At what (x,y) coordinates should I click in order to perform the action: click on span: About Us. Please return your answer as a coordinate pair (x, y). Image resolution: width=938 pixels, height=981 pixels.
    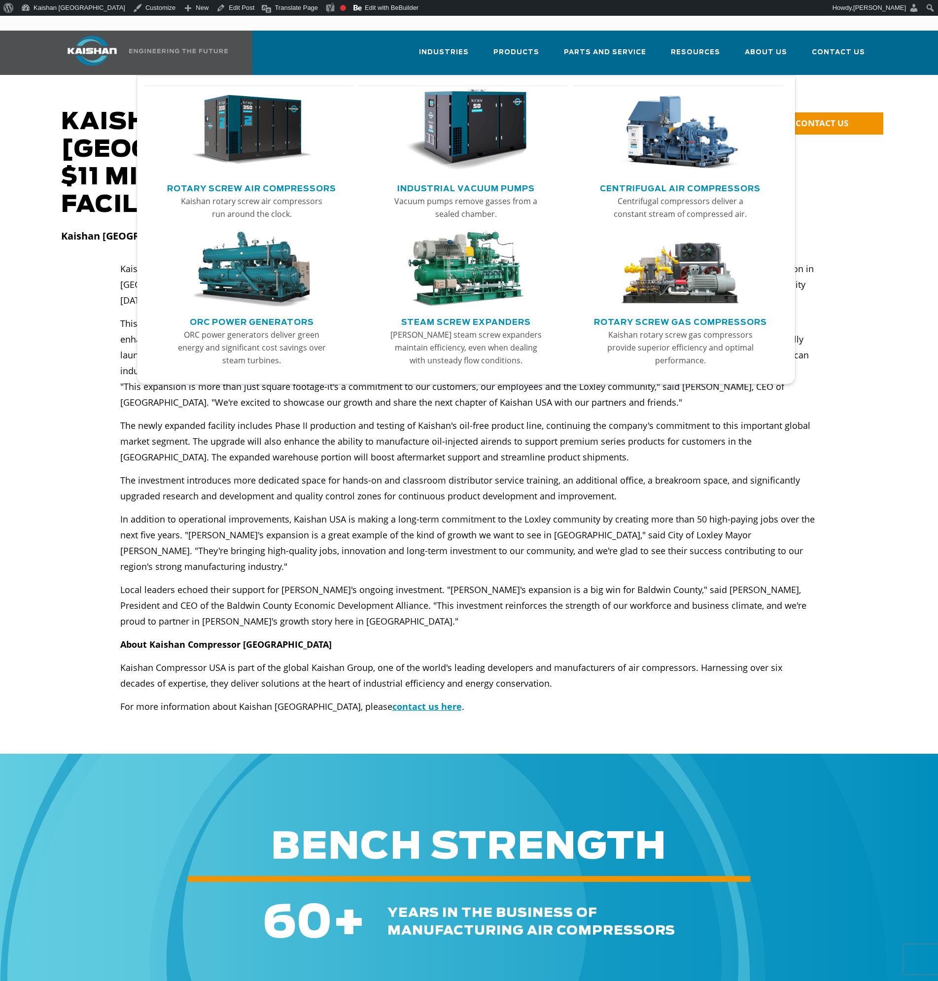
    Looking at the image, I should click on (766, 52).